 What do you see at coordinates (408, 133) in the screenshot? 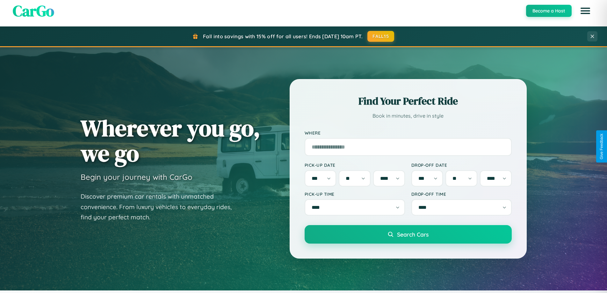
I see `label: Where` at bounding box center [408, 133].